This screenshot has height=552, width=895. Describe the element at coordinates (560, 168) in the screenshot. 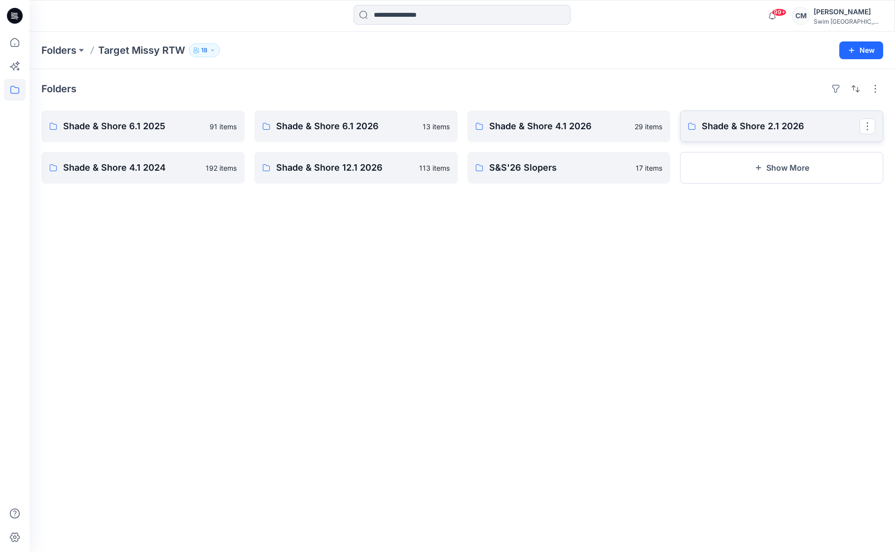

I see `p: S&S'26 Slopers` at that location.